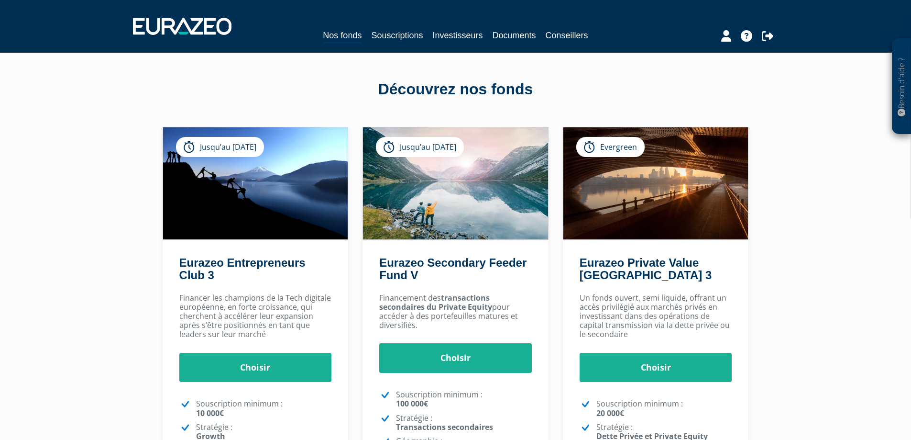  Describe the element at coordinates (456, 89) in the screenshot. I see `div: Découvrez nos fonds` at that location.